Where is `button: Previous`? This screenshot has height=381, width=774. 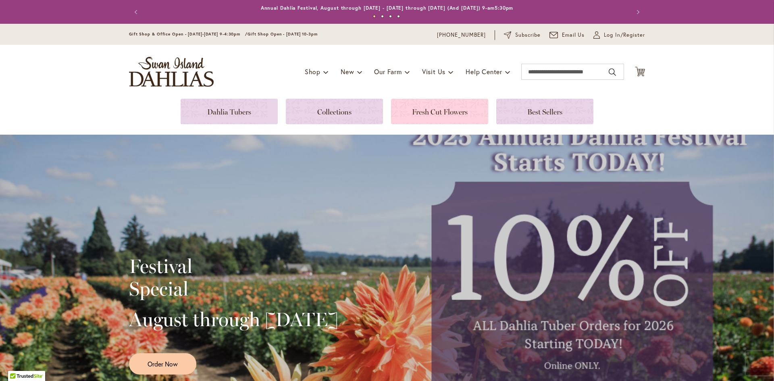
button: Previous is located at coordinates (137, 12).